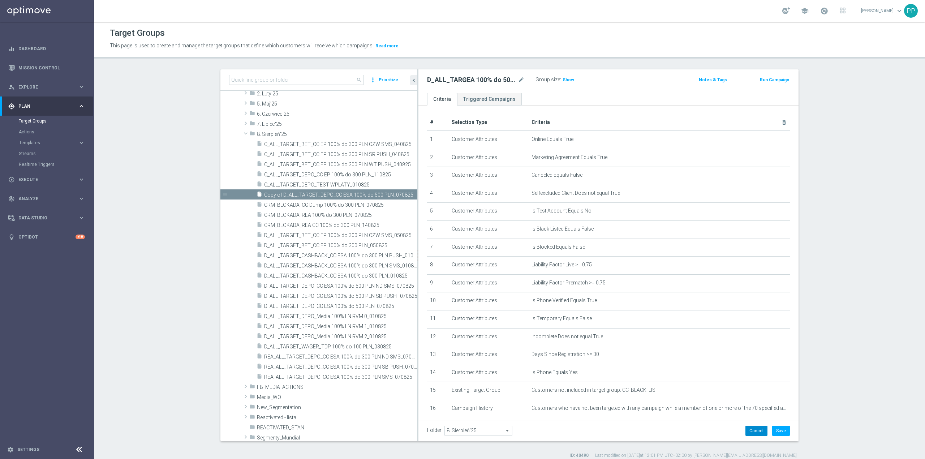 This screenshot has width=925, height=459. What do you see at coordinates (12, 87) in the screenshot?
I see `i: person_search` at bounding box center [12, 87].